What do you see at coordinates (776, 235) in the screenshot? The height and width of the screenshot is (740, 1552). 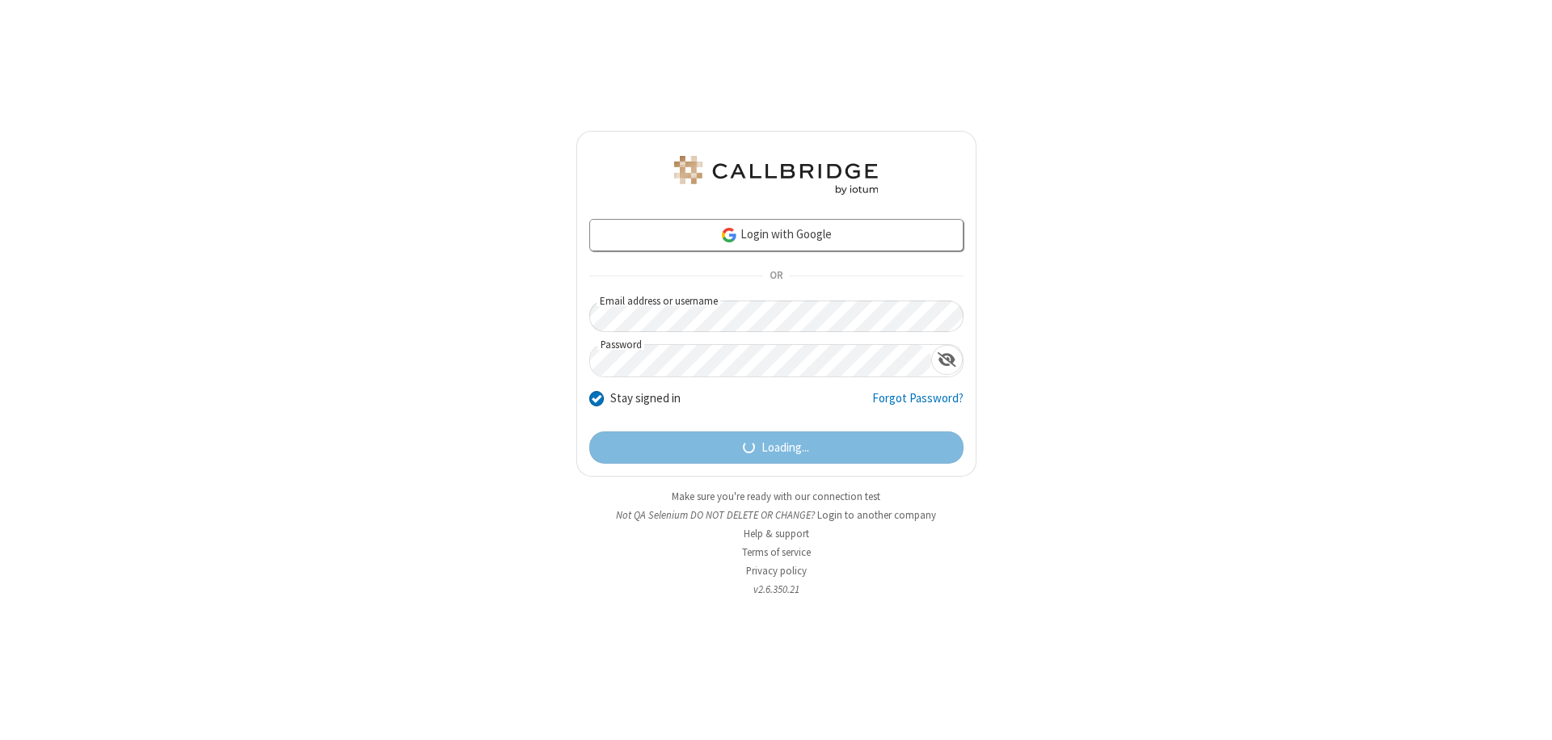 I see `a: Login with Google` at bounding box center [776, 235].